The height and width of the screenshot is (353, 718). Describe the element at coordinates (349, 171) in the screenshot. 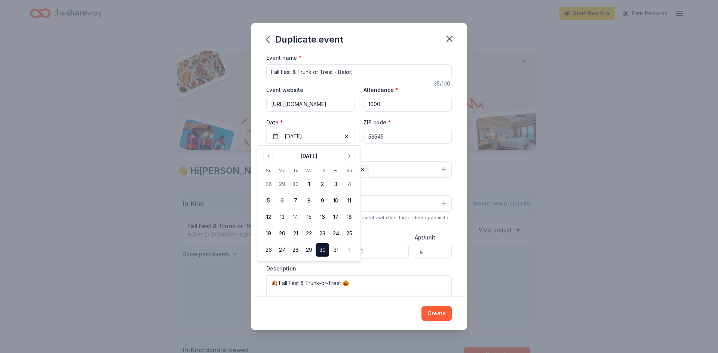

I see `th: Saturday` at that location.